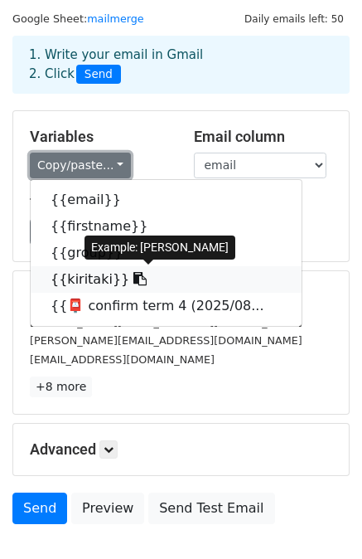 This screenshot has width=362, height=559. I want to click on h5: Variables, so click(99, 137).